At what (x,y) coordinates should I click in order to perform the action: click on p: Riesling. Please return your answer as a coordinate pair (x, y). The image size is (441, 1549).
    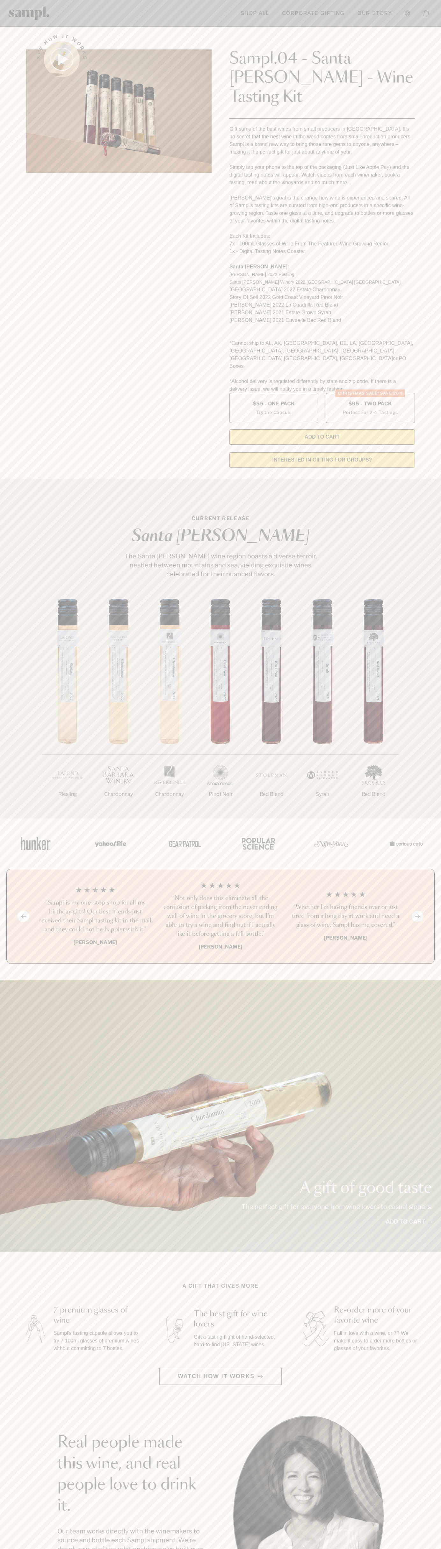
    Looking at the image, I should click on (68, 794).